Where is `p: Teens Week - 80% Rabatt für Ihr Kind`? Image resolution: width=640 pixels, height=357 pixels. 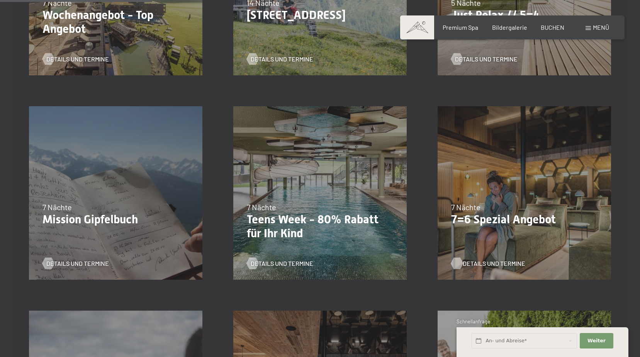 p: Teens Week - 80% Rabatt für Ihr Kind is located at coordinates (320, 226).